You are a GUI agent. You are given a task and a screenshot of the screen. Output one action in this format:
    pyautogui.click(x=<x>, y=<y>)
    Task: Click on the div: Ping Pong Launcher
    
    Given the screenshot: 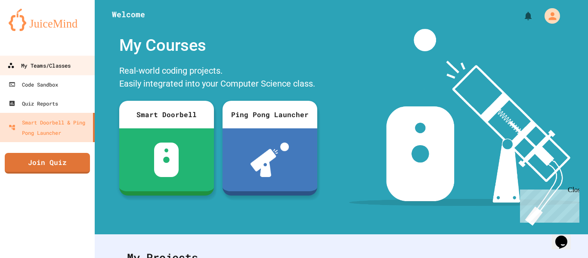 What is the action you would take?
    pyautogui.click(x=270, y=114)
    